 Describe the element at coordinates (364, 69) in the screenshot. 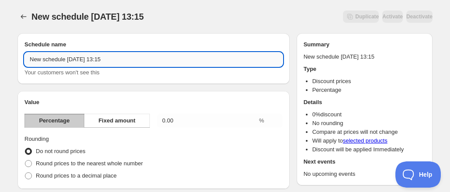

I see `h2: Type` at that location.